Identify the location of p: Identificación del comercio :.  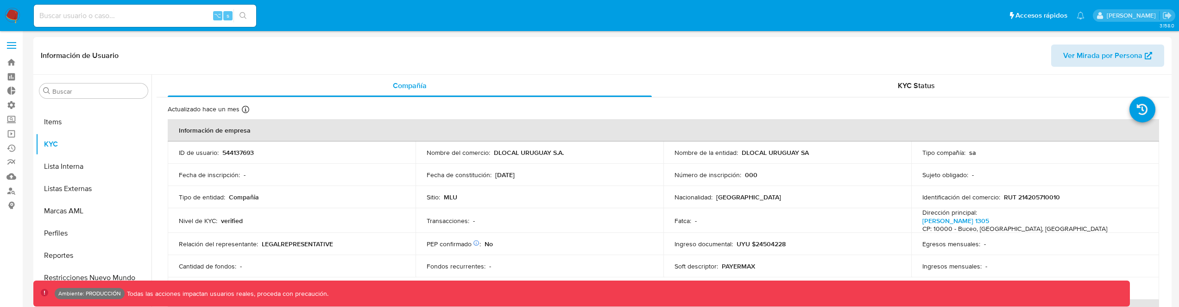
(961, 197).